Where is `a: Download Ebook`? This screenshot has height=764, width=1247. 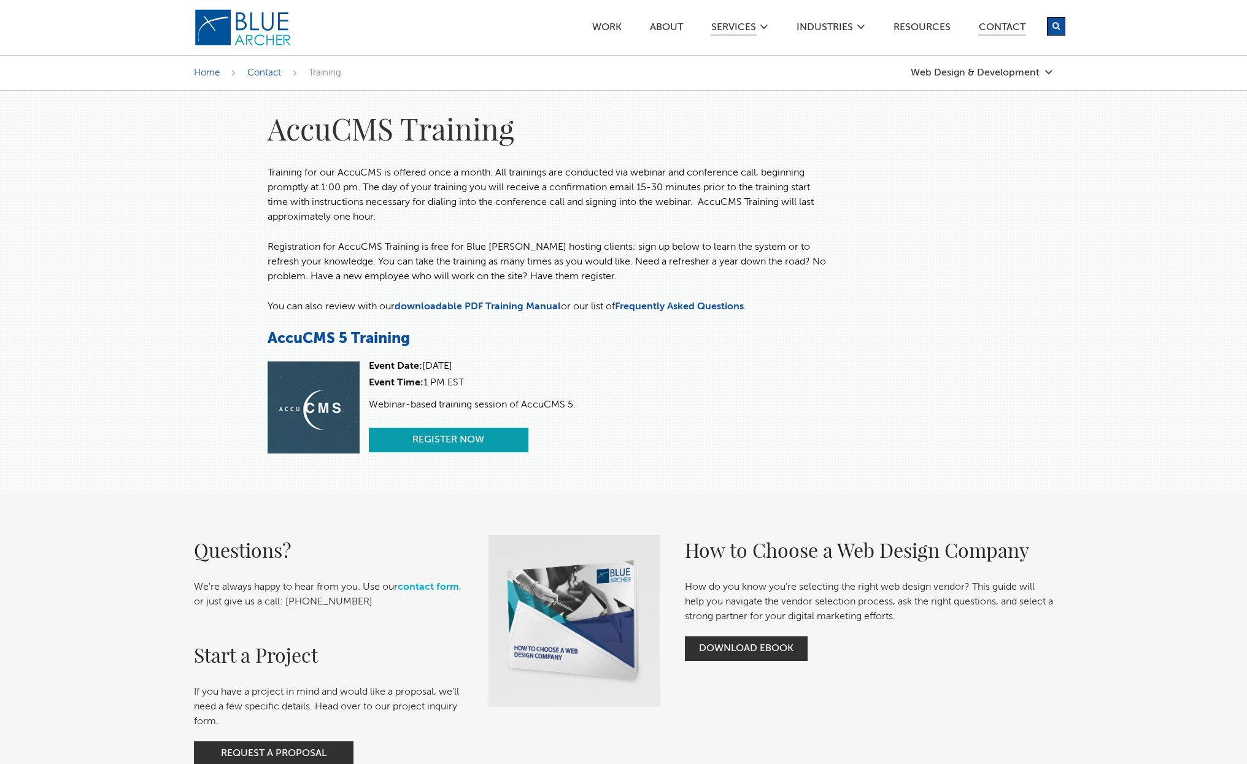 a: Download Ebook is located at coordinates (746, 648).